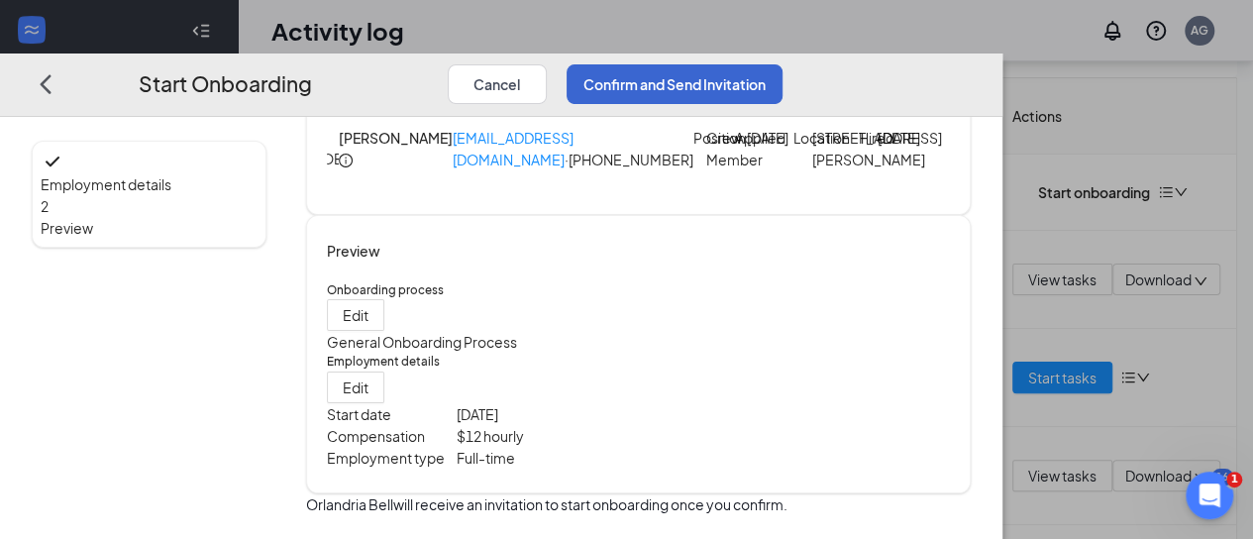 The image size is (1253, 539). I want to click on span: General Onboarding Process, so click(422, 343).